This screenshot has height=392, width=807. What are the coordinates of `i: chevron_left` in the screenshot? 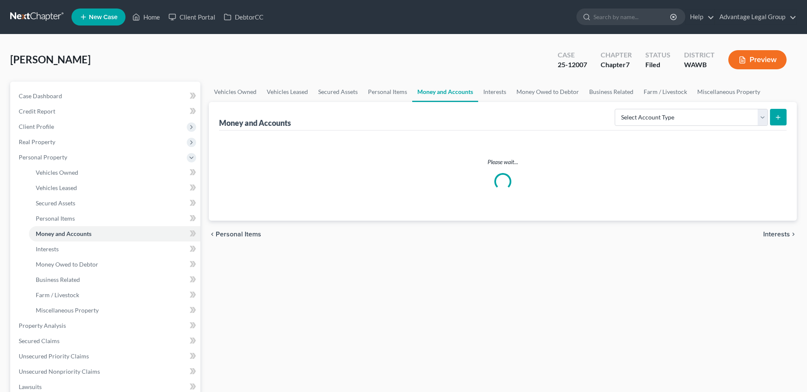 It's located at (212, 234).